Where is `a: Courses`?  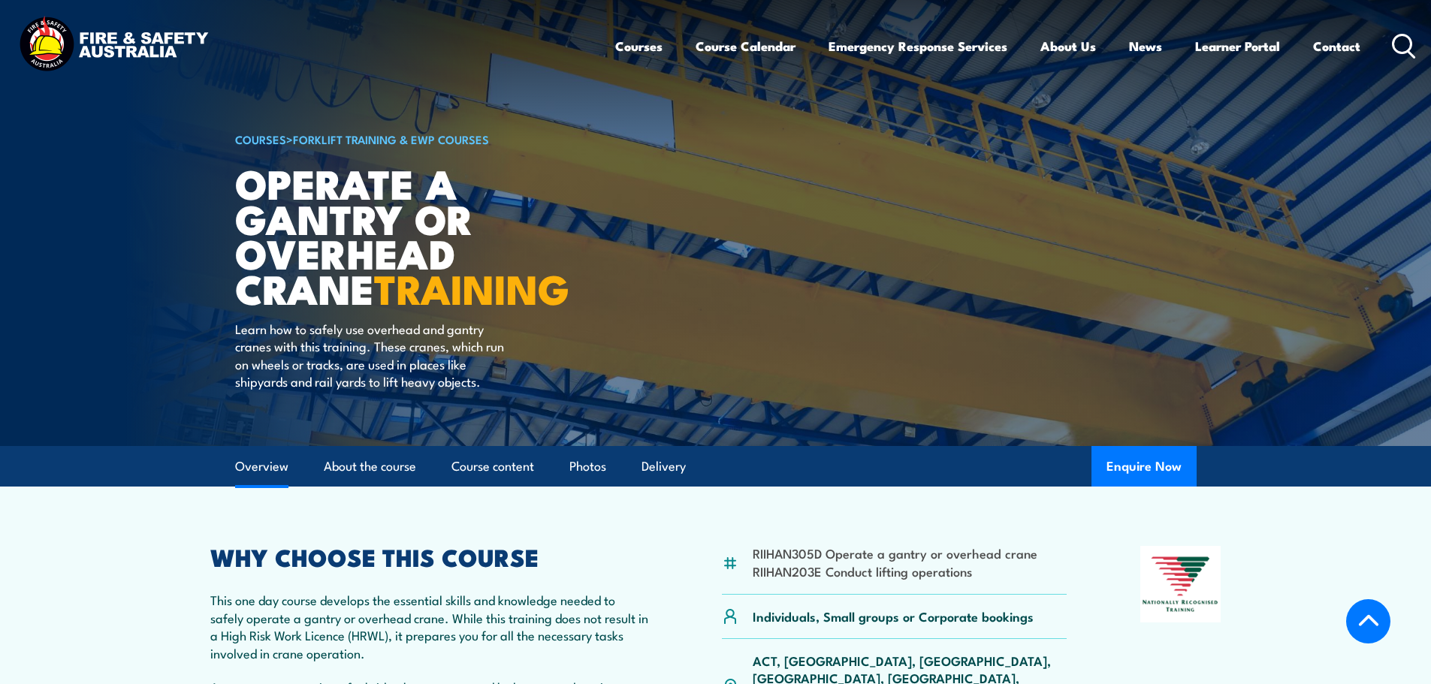
a: Courses is located at coordinates (639, 46).